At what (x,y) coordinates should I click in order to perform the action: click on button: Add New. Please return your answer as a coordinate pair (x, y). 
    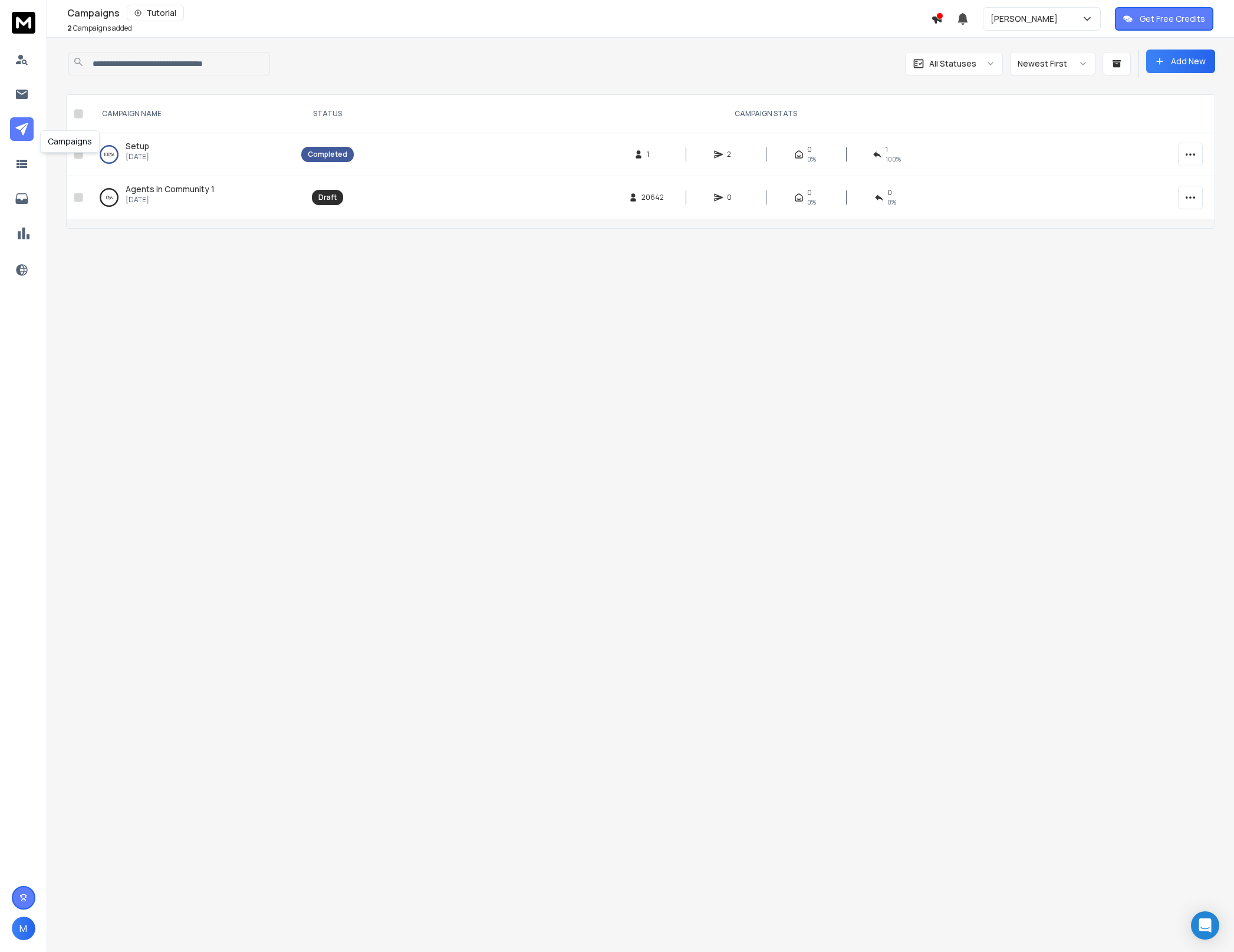
    Looking at the image, I should click on (1180, 61).